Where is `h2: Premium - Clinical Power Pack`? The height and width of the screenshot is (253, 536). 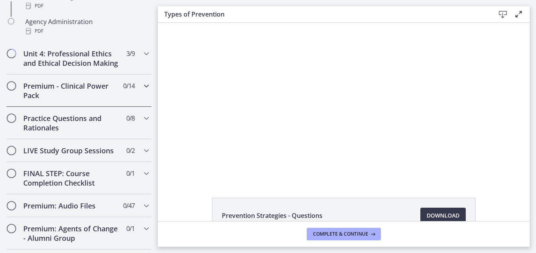 h2: Premium - Clinical Power Pack is located at coordinates (71, 91).